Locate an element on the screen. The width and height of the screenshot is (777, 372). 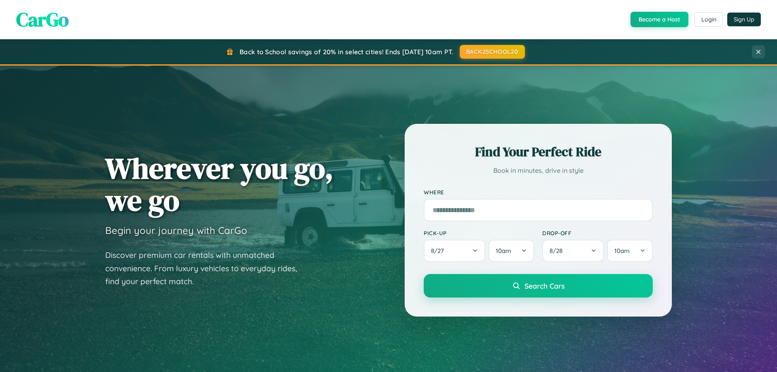
label: Pick-up is located at coordinates (479, 233).